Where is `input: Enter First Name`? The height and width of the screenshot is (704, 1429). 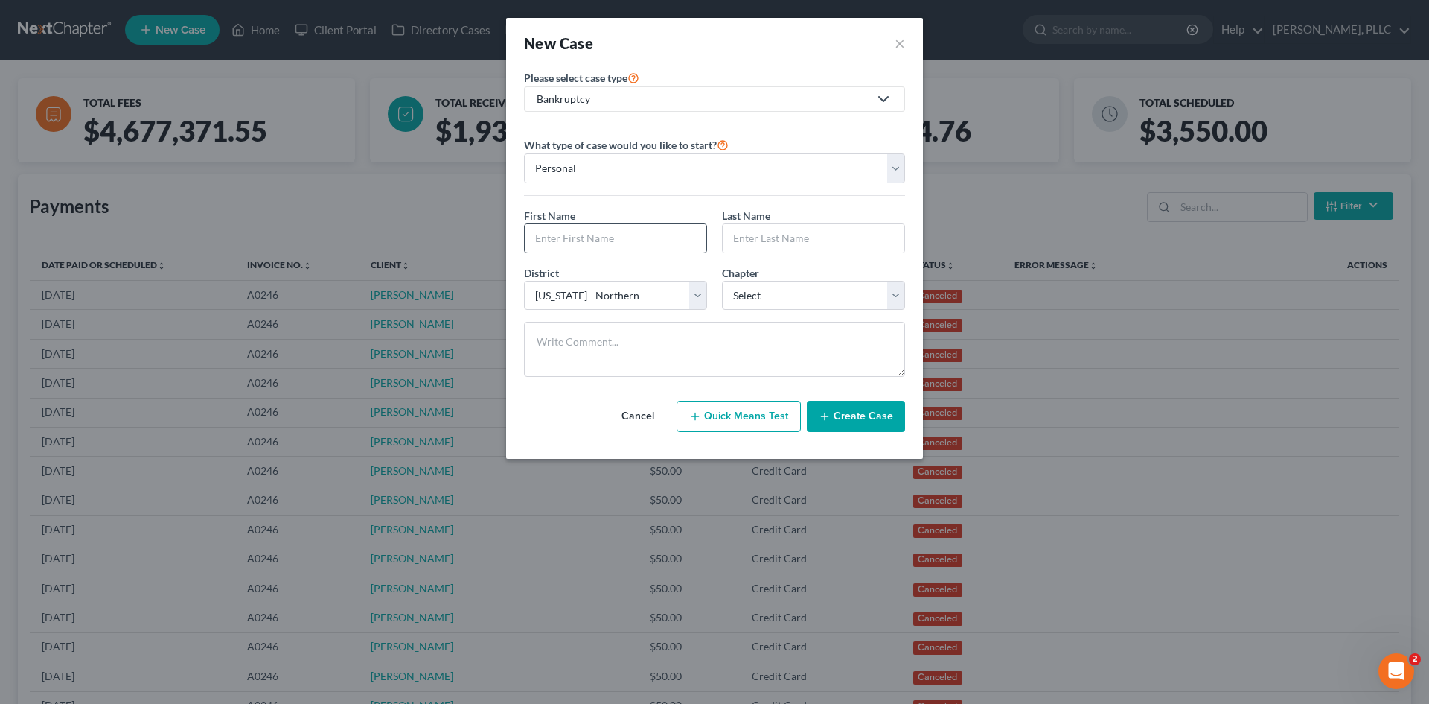 input: Enter First Name is located at coordinates (616, 238).